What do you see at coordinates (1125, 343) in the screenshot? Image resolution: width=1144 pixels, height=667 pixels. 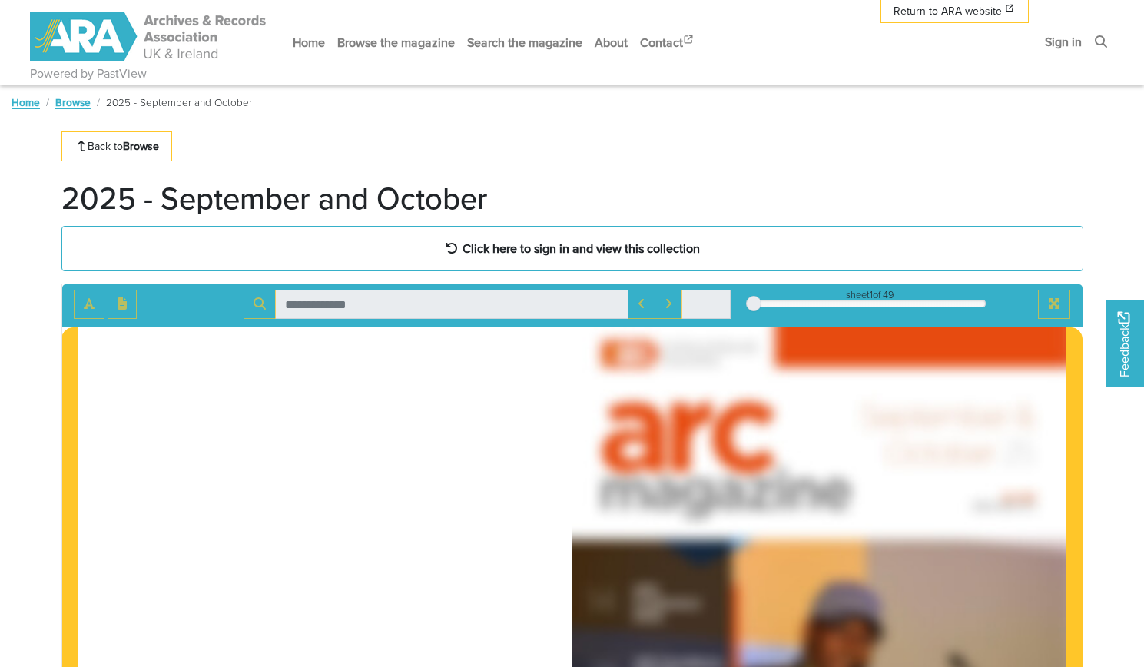 I see `a: Would you like to provide feedback?` at bounding box center [1125, 343].